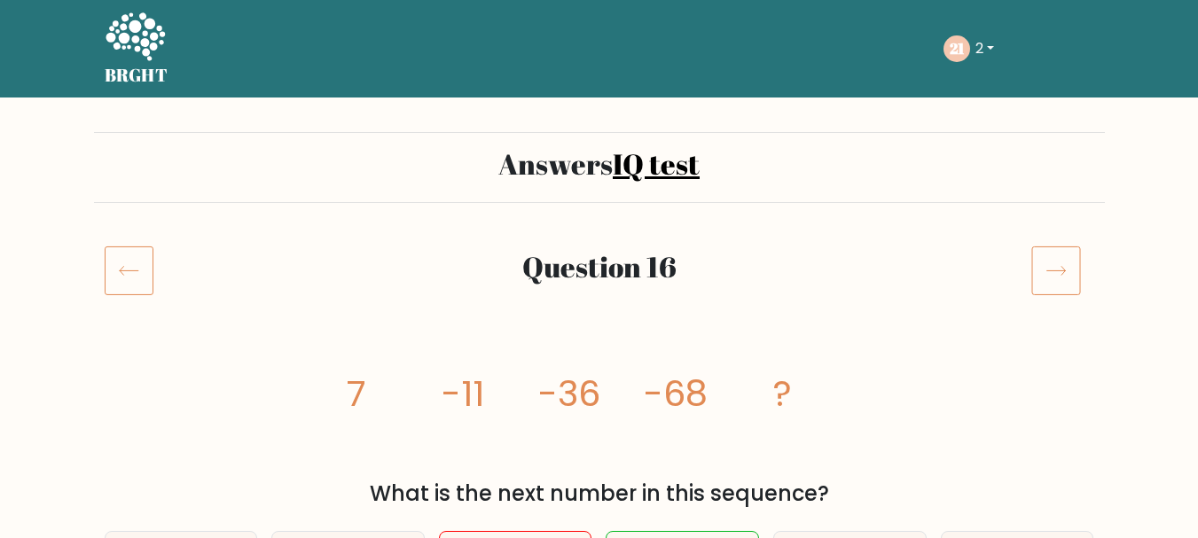  I want to click on tspan: 7, so click(356, 394).